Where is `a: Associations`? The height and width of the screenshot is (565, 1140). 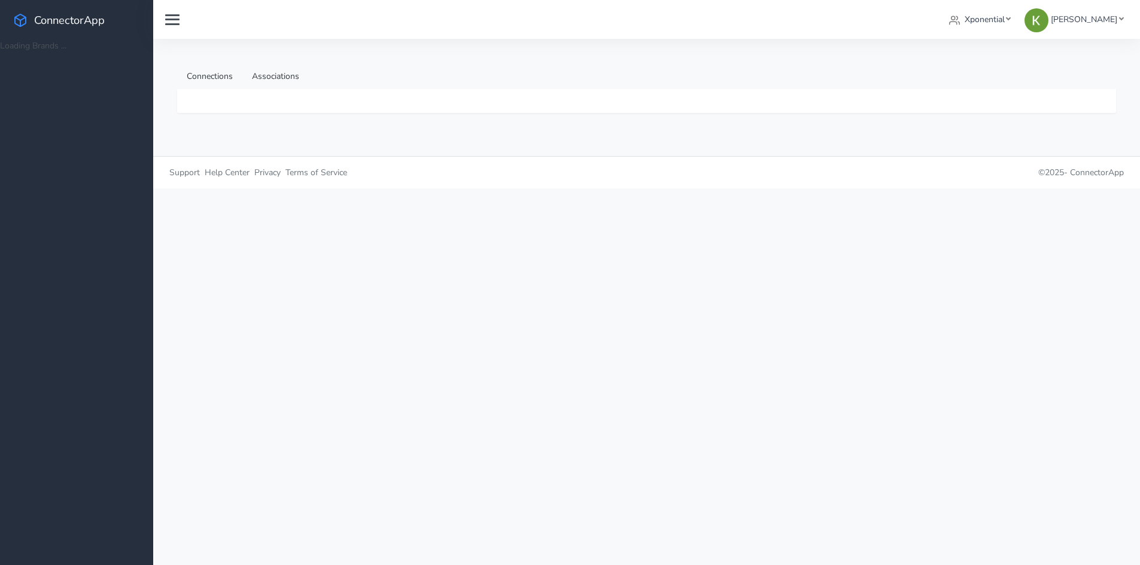
a: Associations is located at coordinates (275, 76).